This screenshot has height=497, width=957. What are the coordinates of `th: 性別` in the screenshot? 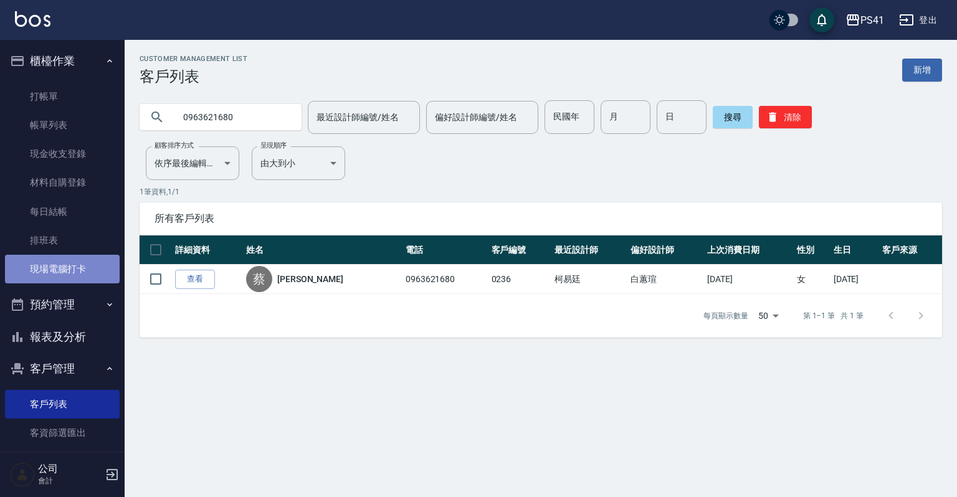 It's located at (812, 250).